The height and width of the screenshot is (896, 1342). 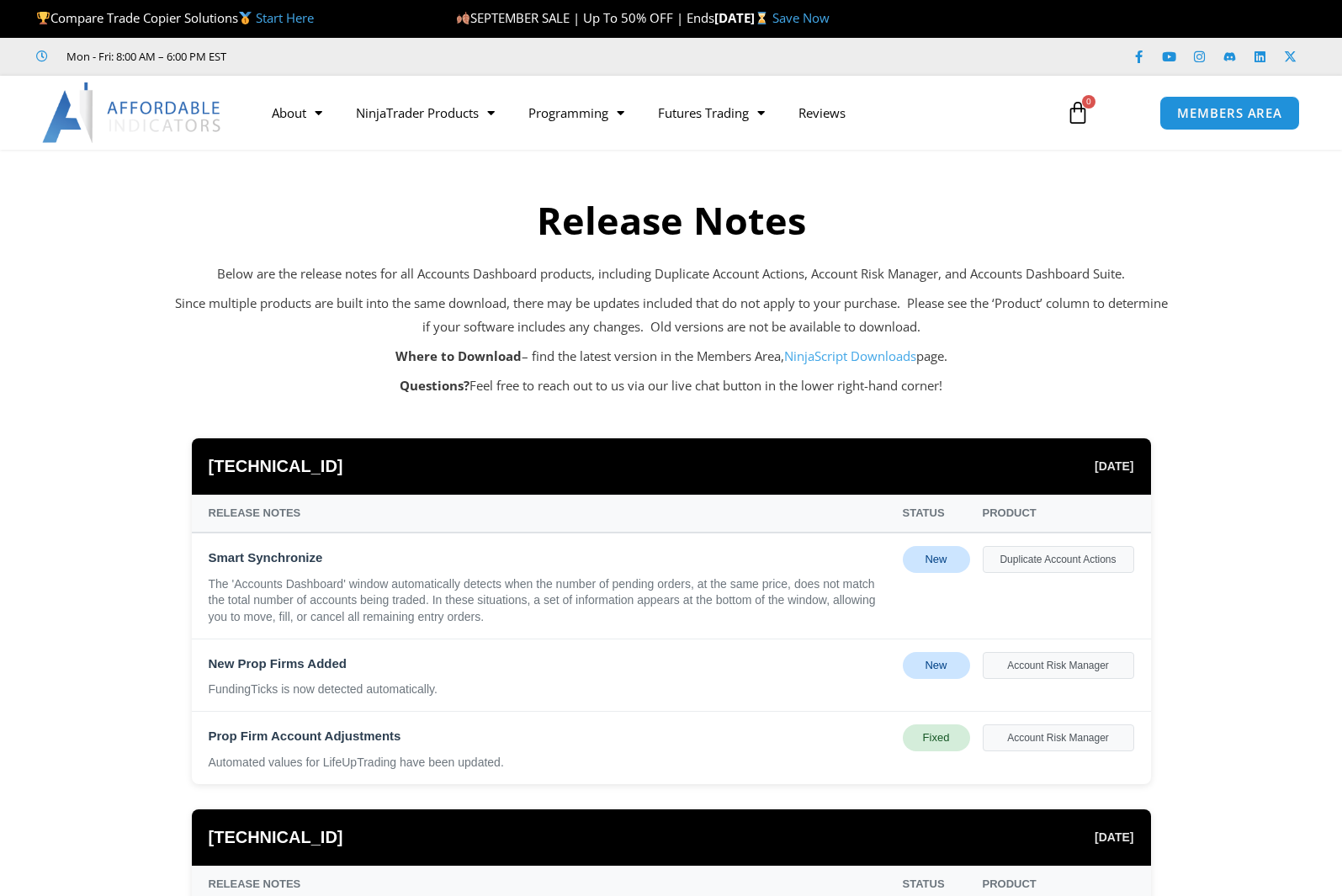 What do you see at coordinates (1088, 102) in the screenshot?
I see `span: 0` at bounding box center [1088, 102].